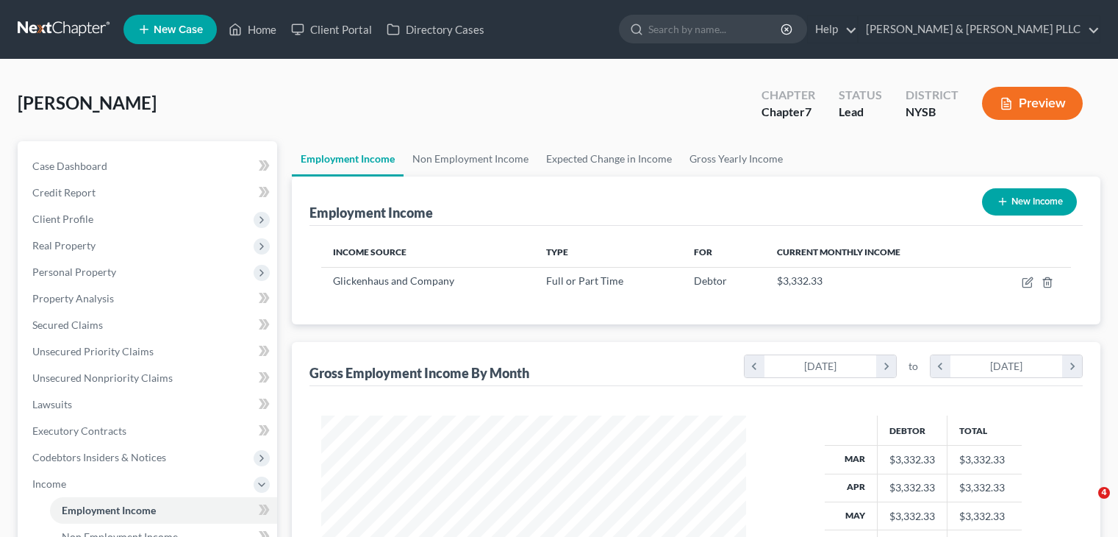 This screenshot has width=1118, height=537. I want to click on span: Real Property, so click(64, 245).